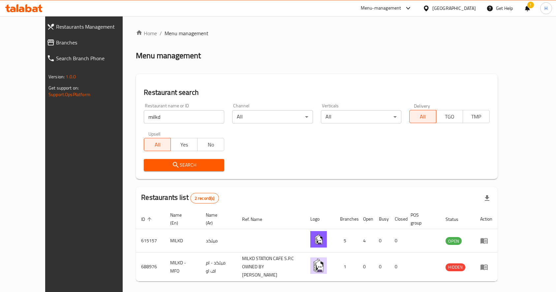 This screenshot has width=556, height=292. I want to click on div: OPEN, so click(453, 241).